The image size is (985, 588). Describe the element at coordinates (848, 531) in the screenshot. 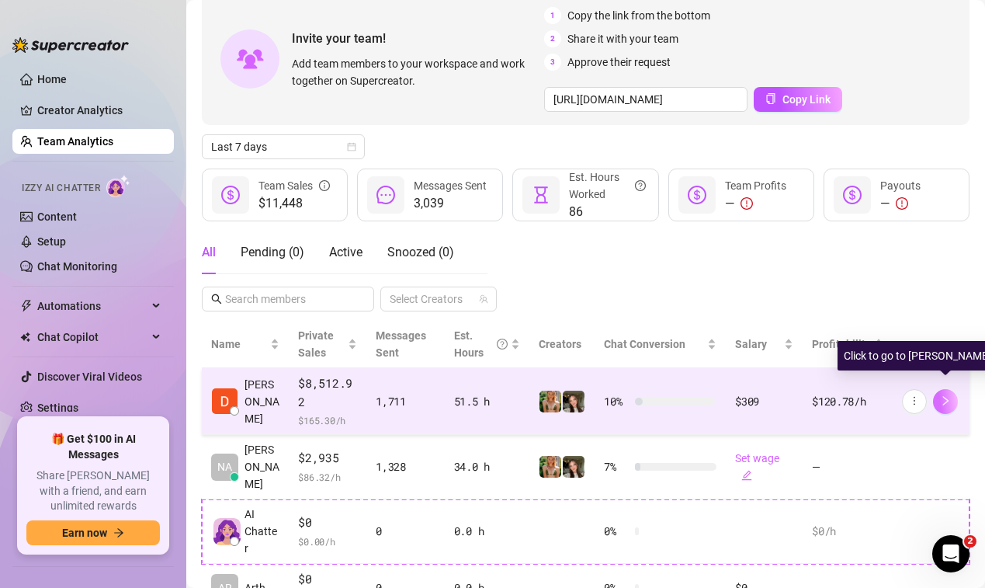

I see `div: $0 /h` at that location.